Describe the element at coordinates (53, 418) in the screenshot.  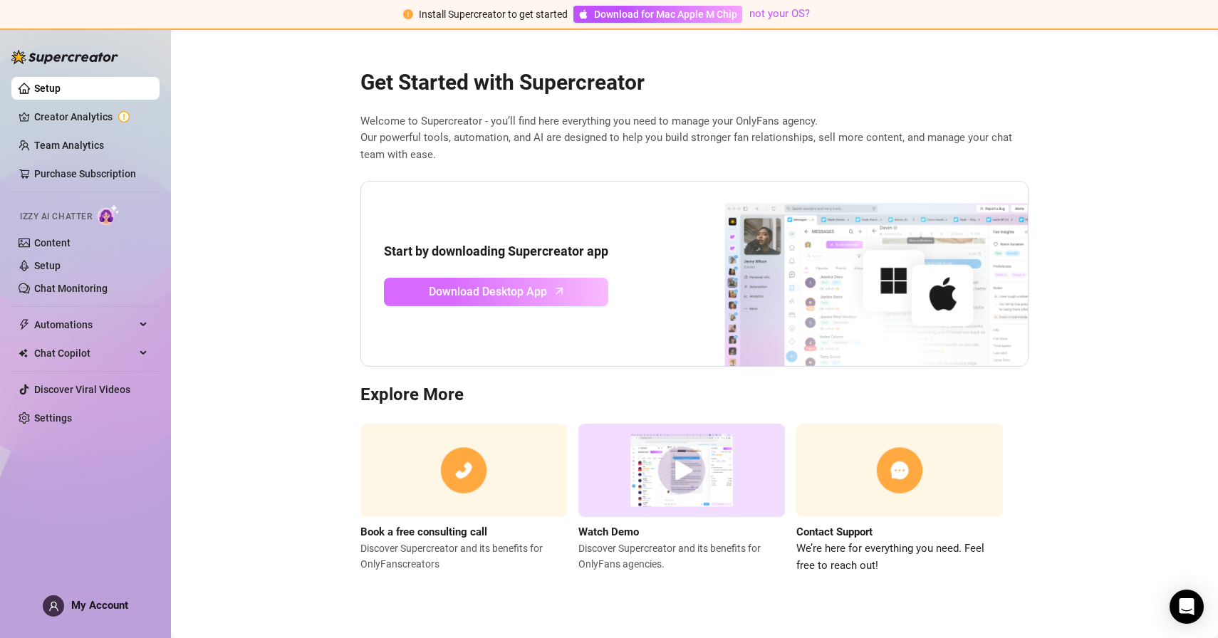
I see `a: Settings` at that location.